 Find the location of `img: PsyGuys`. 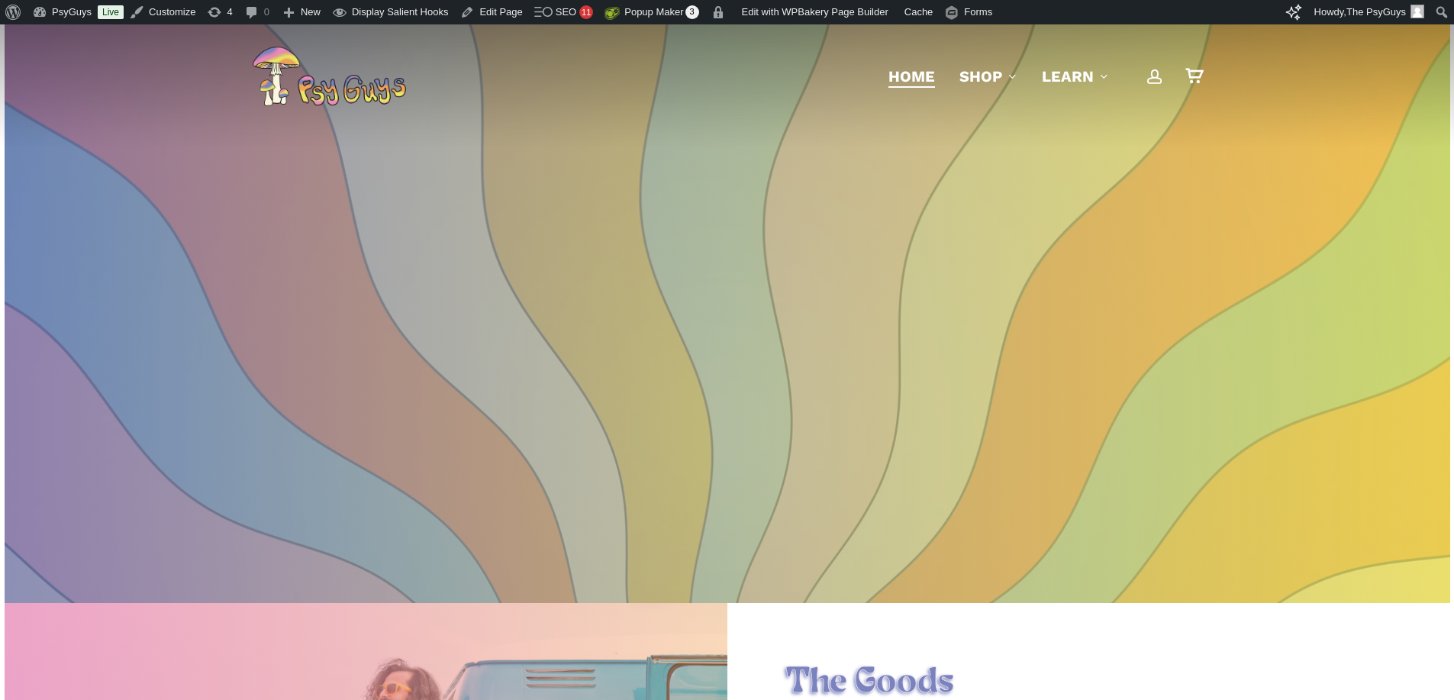

img: PsyGuys is located at coordinates (329, 76).